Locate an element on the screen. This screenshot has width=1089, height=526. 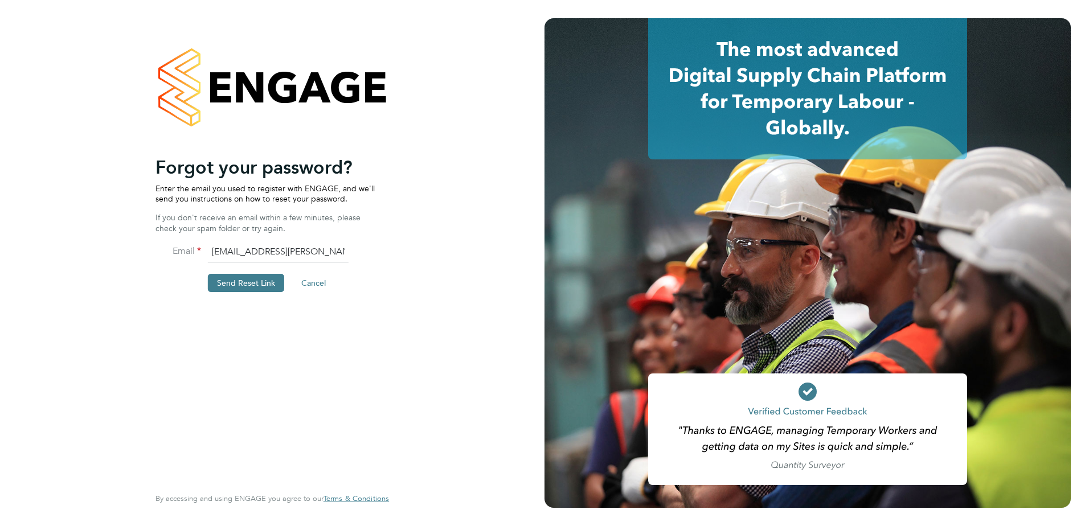
label: Email is located at coordinates (178, 251).